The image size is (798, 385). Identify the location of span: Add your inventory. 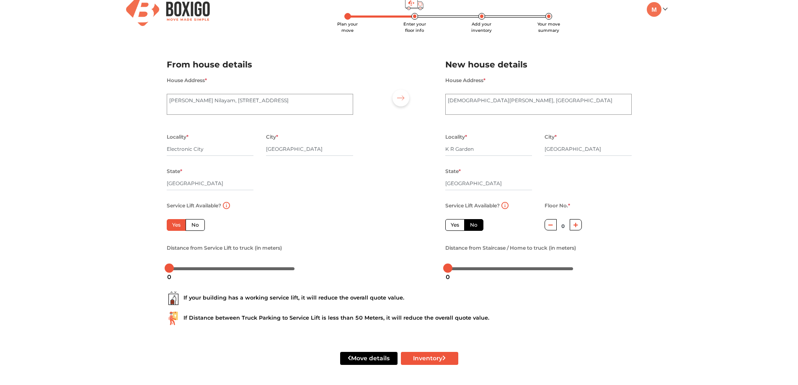
(481, 27).